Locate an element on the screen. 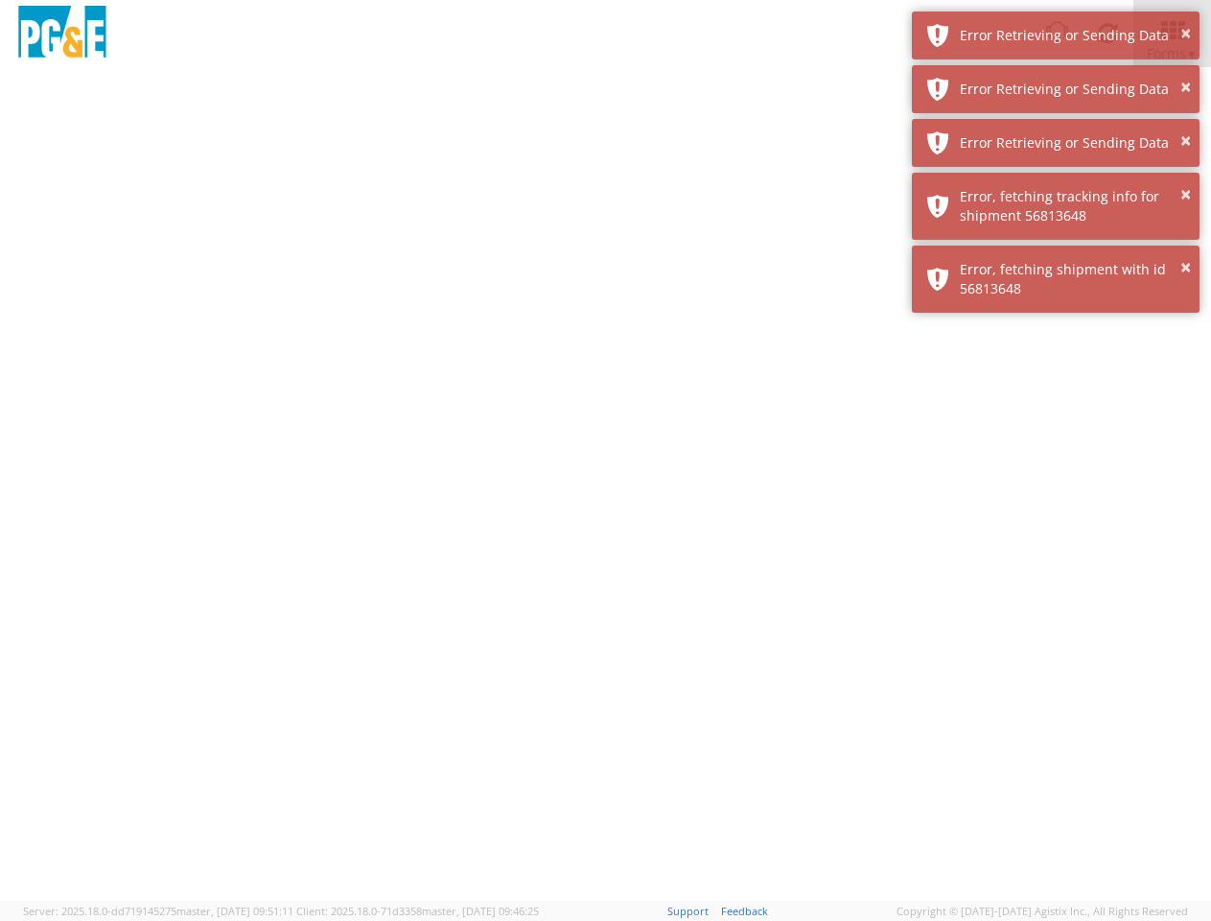 The width and height of the screenshot is (1211, 921). a: Feedback is located at coordinates (744, 910).